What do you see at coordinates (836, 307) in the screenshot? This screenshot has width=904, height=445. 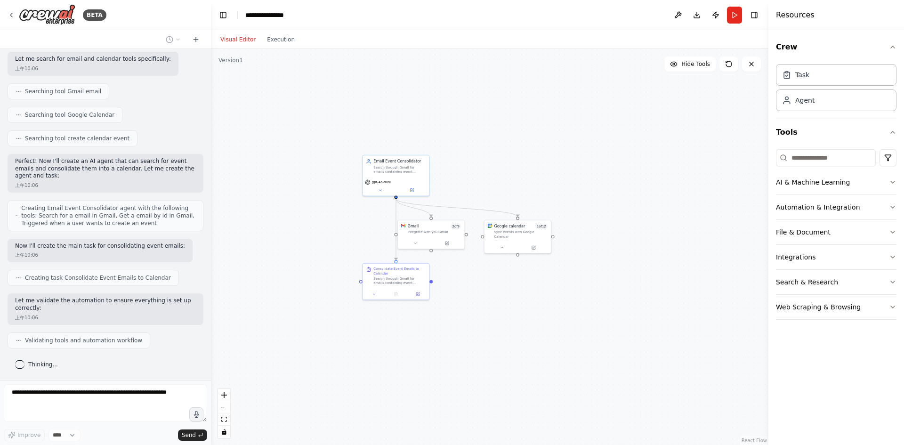 I see `button: Web Scraping & Browsing` at bounding box center [836, 307].